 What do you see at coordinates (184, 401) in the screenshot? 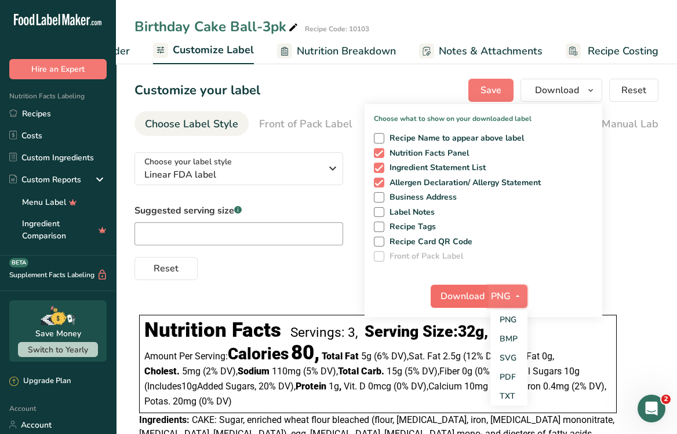
I see `span: 20mg` at bounding box center [184, 401].